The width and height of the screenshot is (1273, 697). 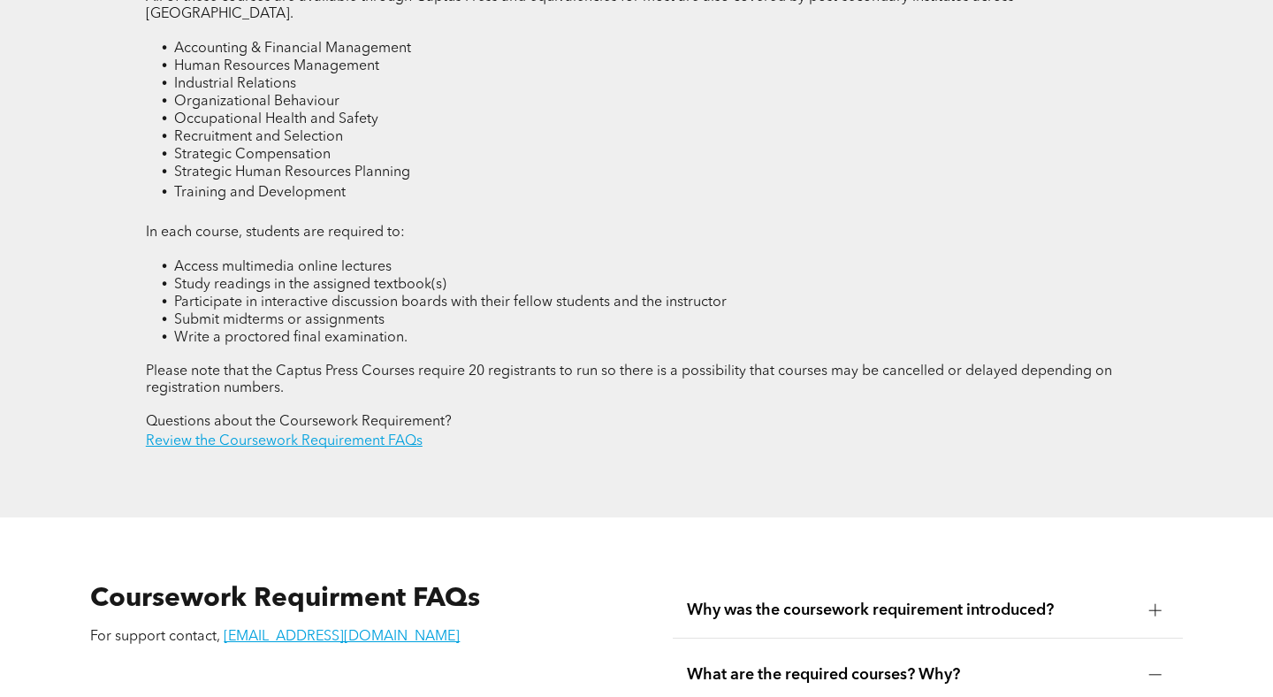 I want to click on span: Strategic Compensation, so click(x=252, y=155).